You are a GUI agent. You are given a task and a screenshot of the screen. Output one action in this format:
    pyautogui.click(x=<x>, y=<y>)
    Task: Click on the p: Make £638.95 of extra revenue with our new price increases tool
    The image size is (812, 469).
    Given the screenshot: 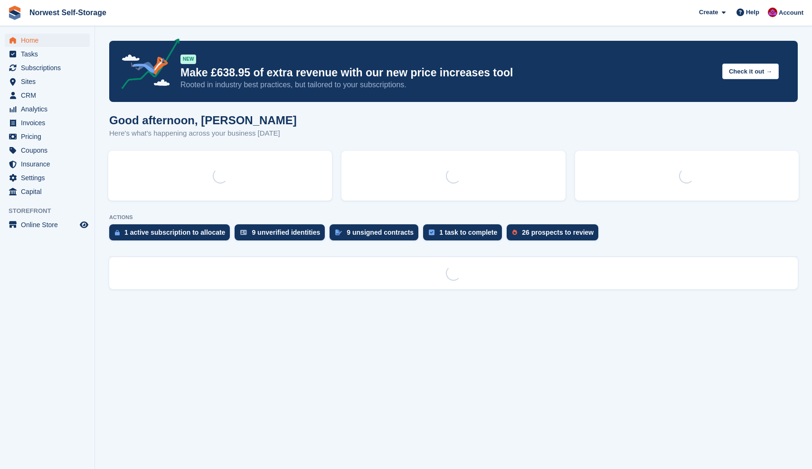 What is the action you would take?
    pyautogui.click(x=447, y=73)
    